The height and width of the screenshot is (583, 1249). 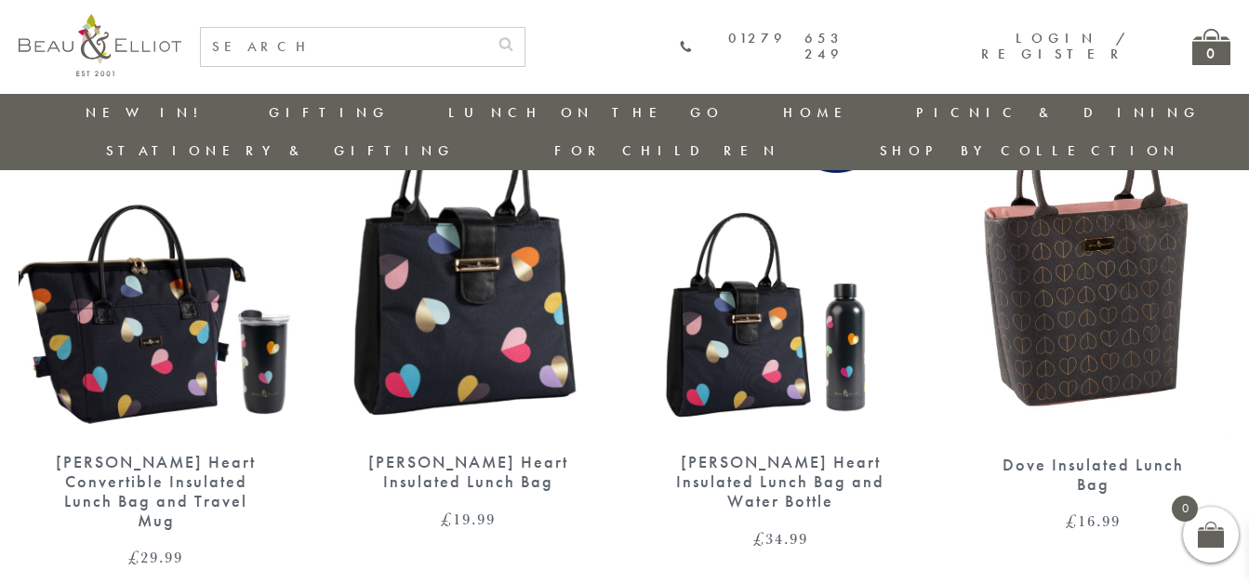 I want to click on img: Emily Heart Convertible Lunch Bag and Travel Mug, so click(x=156, y=258).